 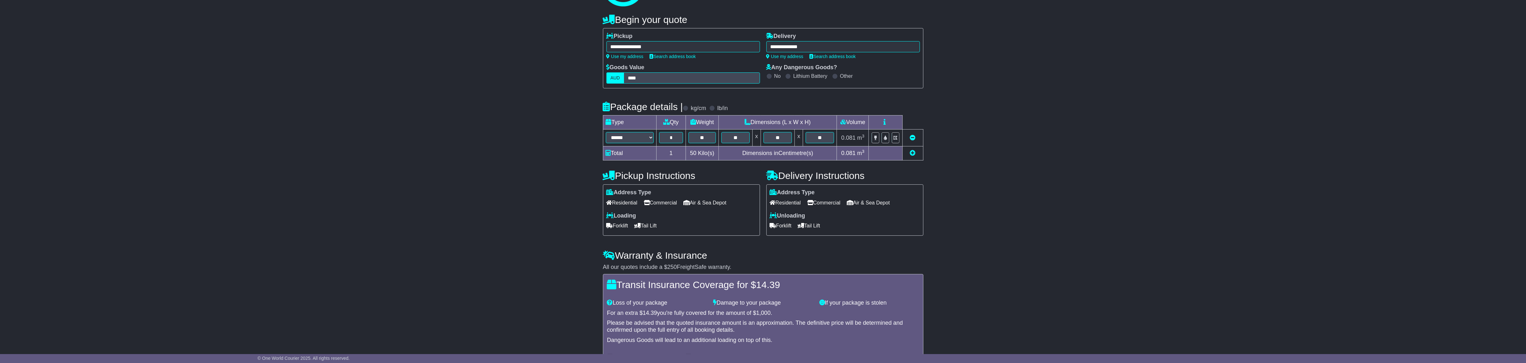 I want to click on h4: Warranty & Insurance, so click(x=763, y=255).